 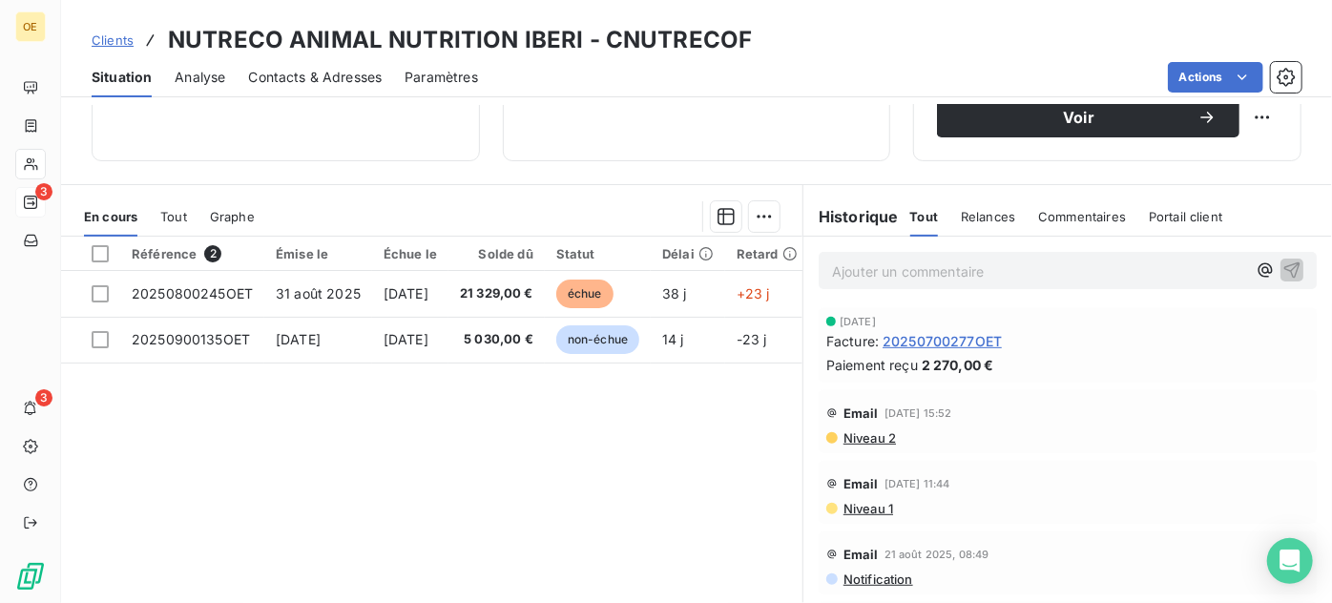 I want to click on span: 21 329,00 €, so click(x=496, y=294).